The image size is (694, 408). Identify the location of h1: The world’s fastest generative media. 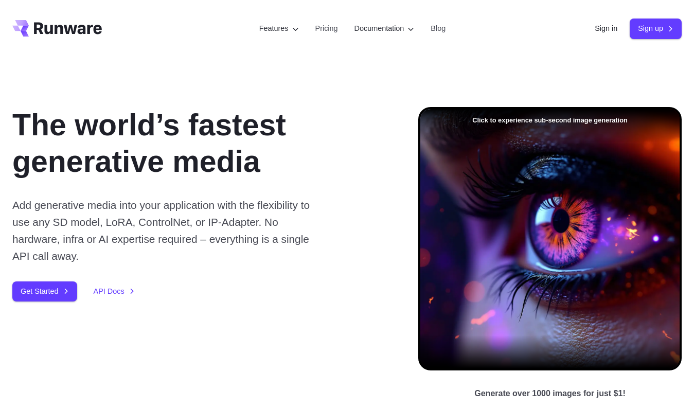
(199, 144).